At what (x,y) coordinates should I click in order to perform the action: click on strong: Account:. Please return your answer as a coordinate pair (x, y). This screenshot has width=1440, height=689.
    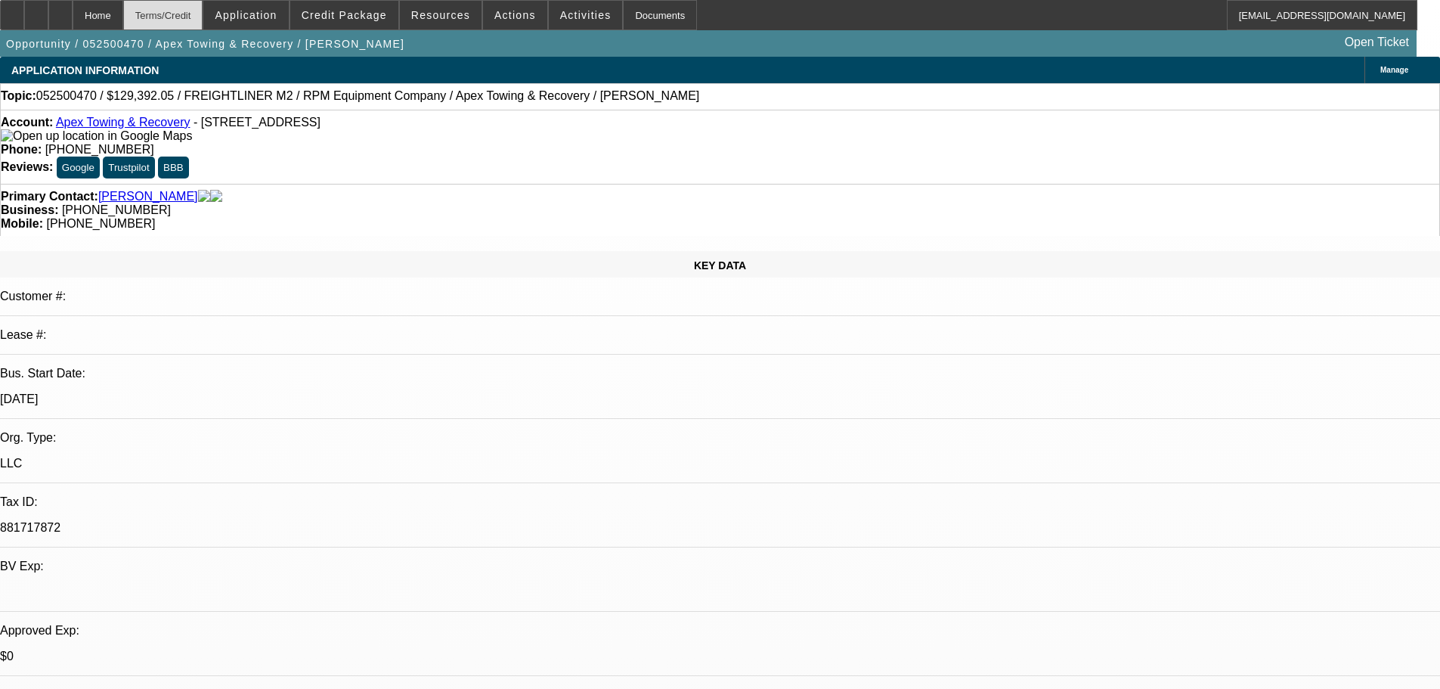
    Looking at the image, I should click on (26, 122).